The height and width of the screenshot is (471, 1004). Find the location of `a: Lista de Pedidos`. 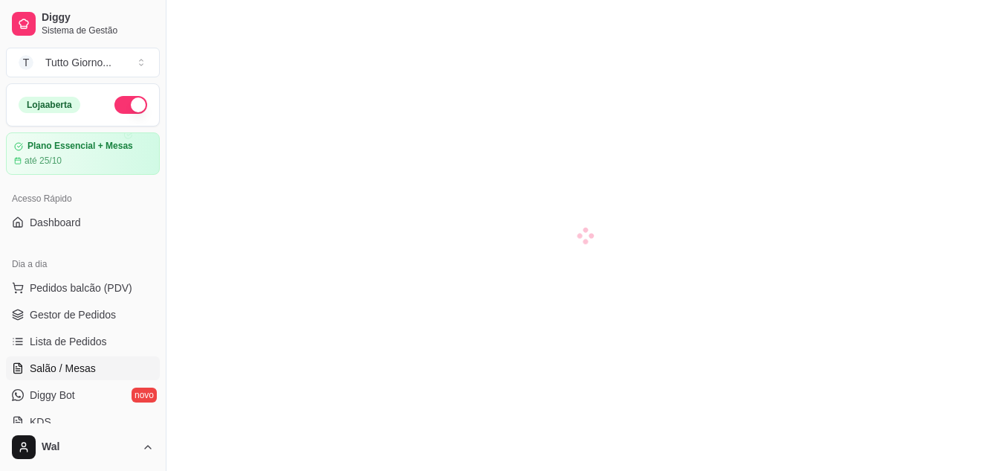

a: Lista de Pedidos is located at coordinates (83, 341).